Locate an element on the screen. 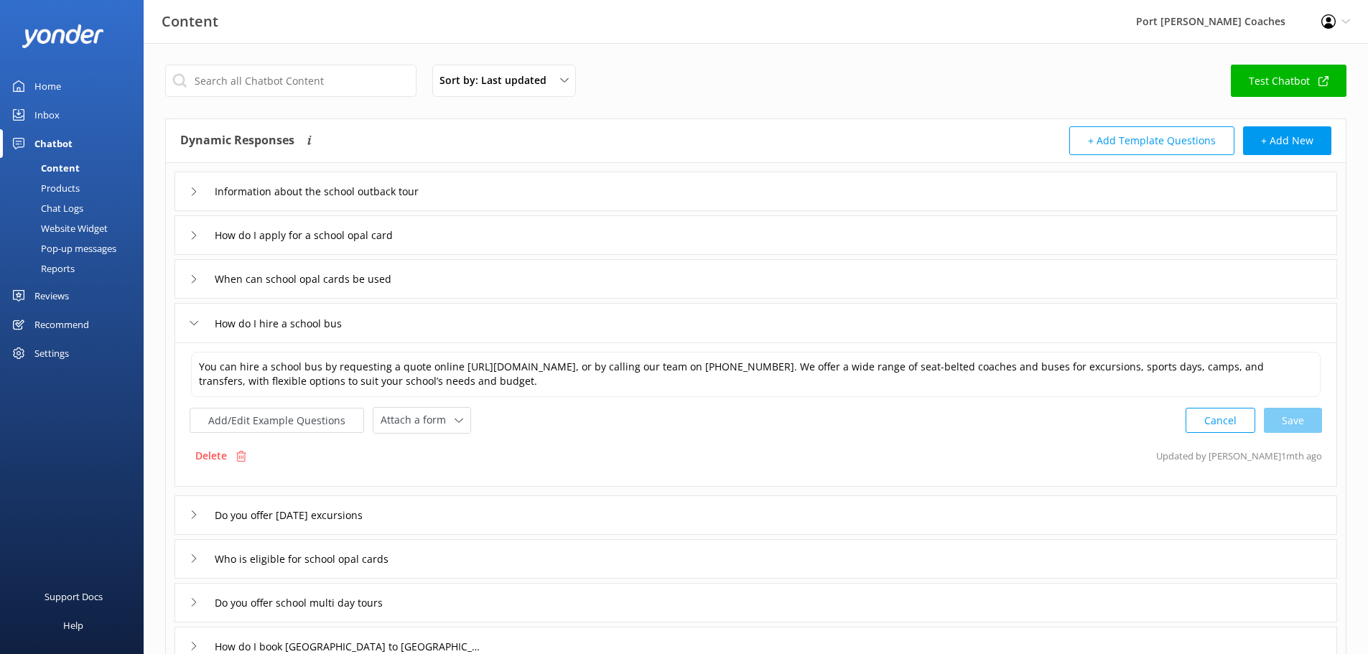  a: Reports is located at coordinates (76, 269).